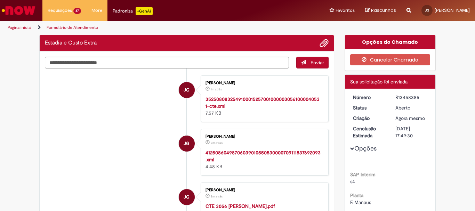  I want to click on div: Padroniza, so click(133, 11).